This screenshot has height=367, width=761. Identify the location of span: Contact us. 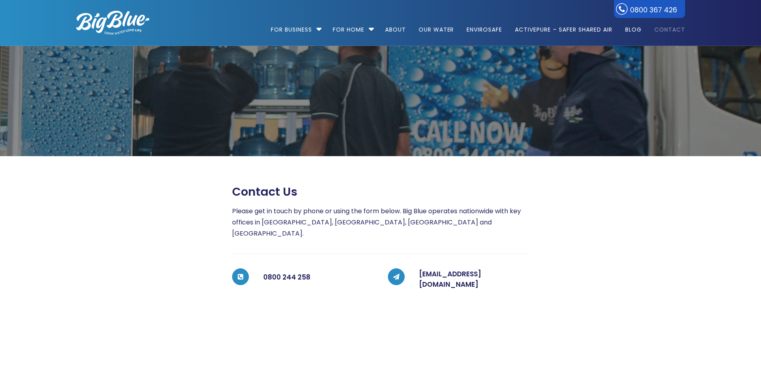
(265, 192).